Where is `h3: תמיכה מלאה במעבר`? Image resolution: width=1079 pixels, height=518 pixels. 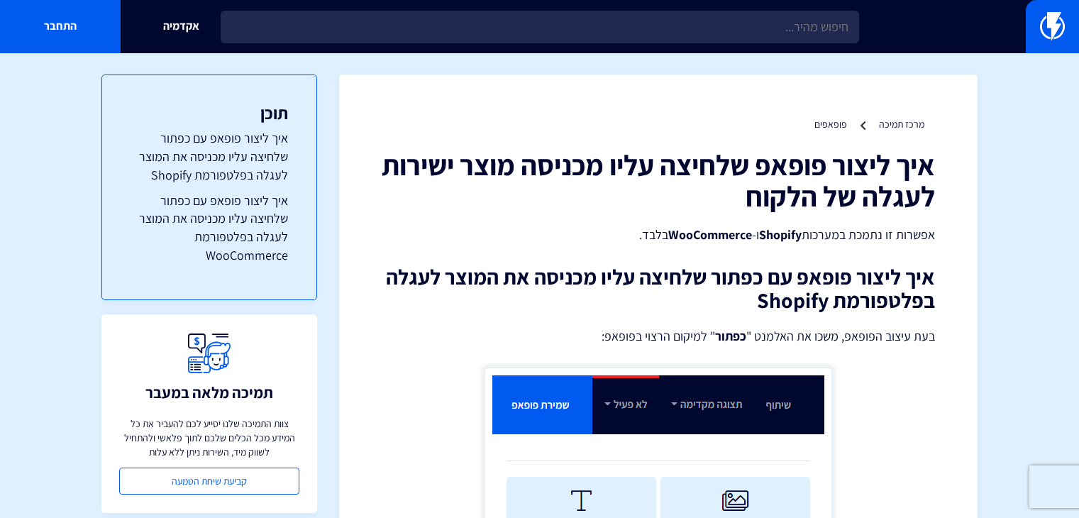 h3: תמיכה מלאה במעבר is located at coordinates (209, 392).